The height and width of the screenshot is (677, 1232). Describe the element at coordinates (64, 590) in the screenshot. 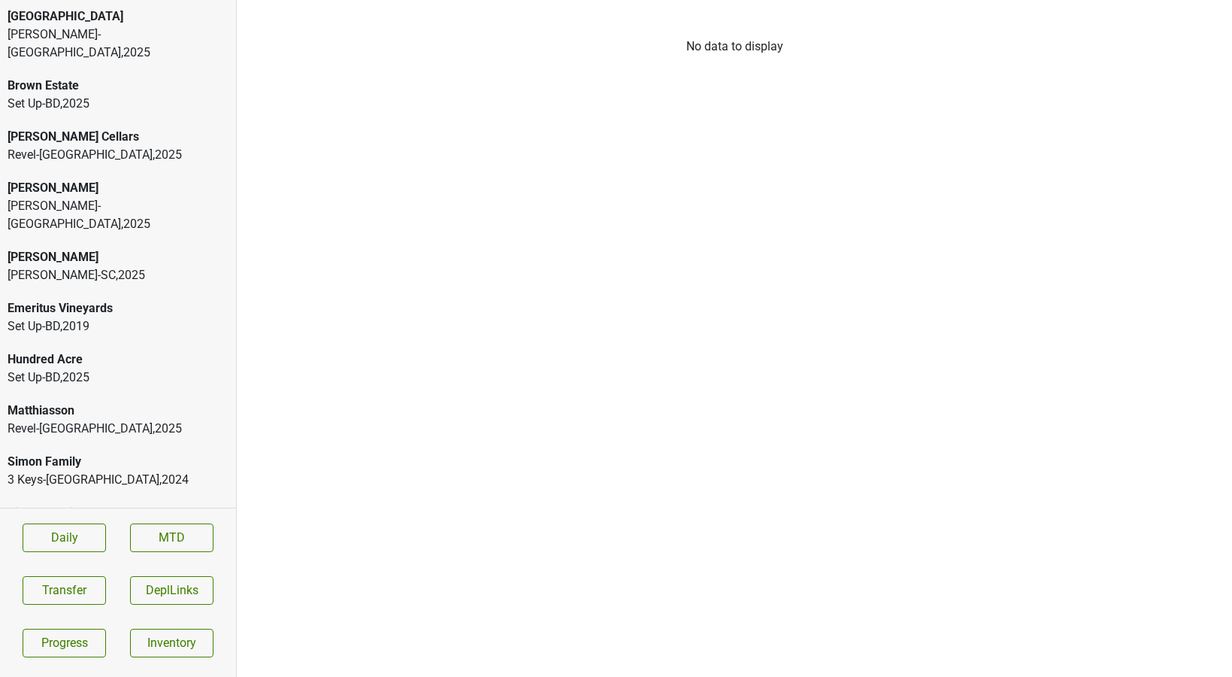

I see `button: Transfer` at that location.